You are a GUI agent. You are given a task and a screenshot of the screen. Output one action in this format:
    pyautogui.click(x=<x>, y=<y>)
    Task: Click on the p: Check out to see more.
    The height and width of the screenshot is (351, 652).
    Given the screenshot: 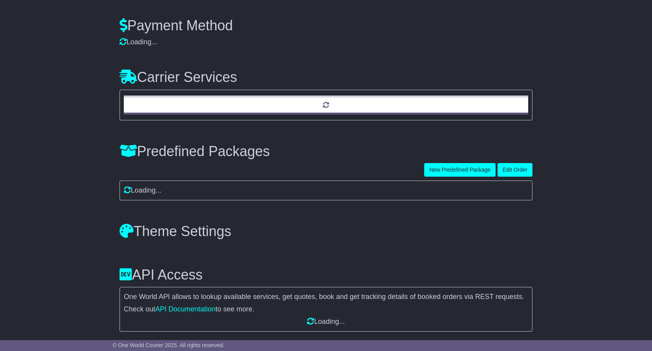 What is the action you would take?
    pyautogui.click(x=326, y=309)
    